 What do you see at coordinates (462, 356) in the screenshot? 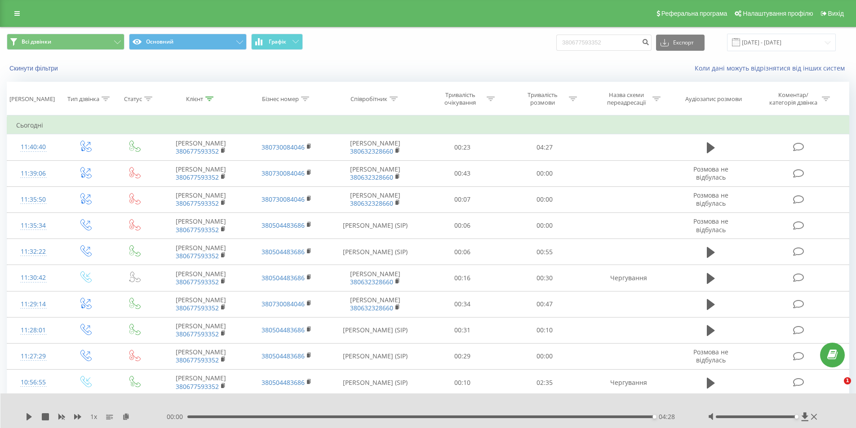
I see `td: 00:29` at bounding box center [462, 356].